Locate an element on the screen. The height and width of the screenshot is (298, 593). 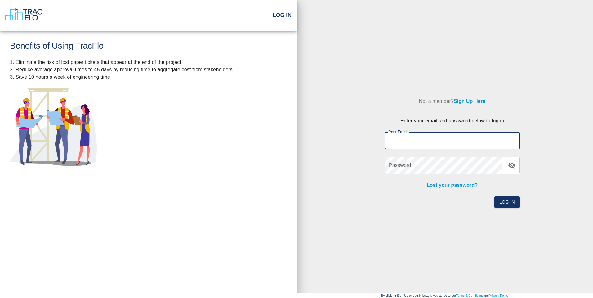
p: 1. Eliminate the risk of lost paper tickets that appear at the end of the project 2. Reduce avera... is located at coordinates (148, 70).